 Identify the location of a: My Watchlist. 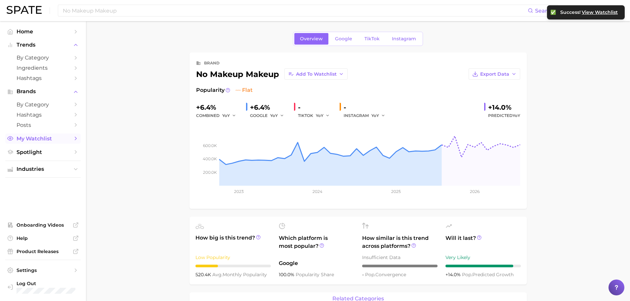
(43, 139).